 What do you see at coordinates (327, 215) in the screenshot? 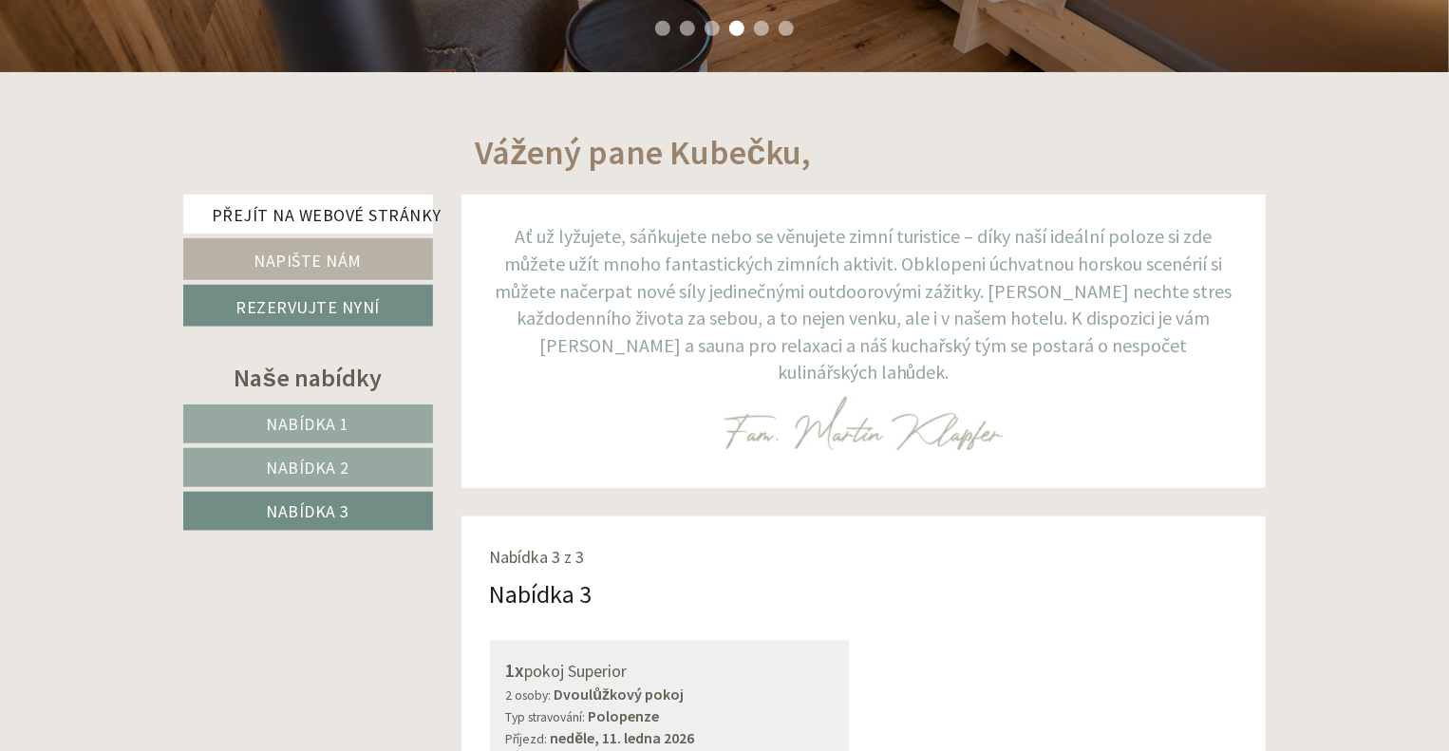
I see `font: Přejít na webové stránky` at bounding box center [327, 215].